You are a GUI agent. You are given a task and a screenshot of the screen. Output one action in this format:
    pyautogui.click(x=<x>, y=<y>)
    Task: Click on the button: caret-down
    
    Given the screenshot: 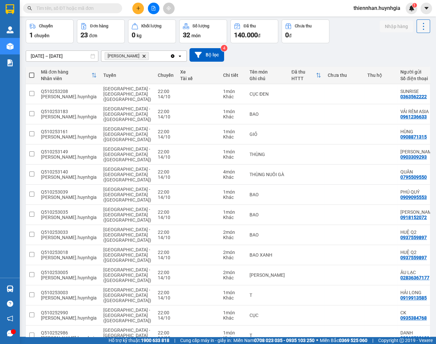 What is the action you would take?
    pyautogui.click(x=426, y=8)
    